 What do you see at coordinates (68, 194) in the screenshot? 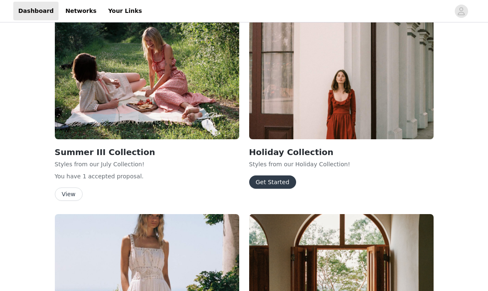
I see `a: View` at bounding box center [68, 194].